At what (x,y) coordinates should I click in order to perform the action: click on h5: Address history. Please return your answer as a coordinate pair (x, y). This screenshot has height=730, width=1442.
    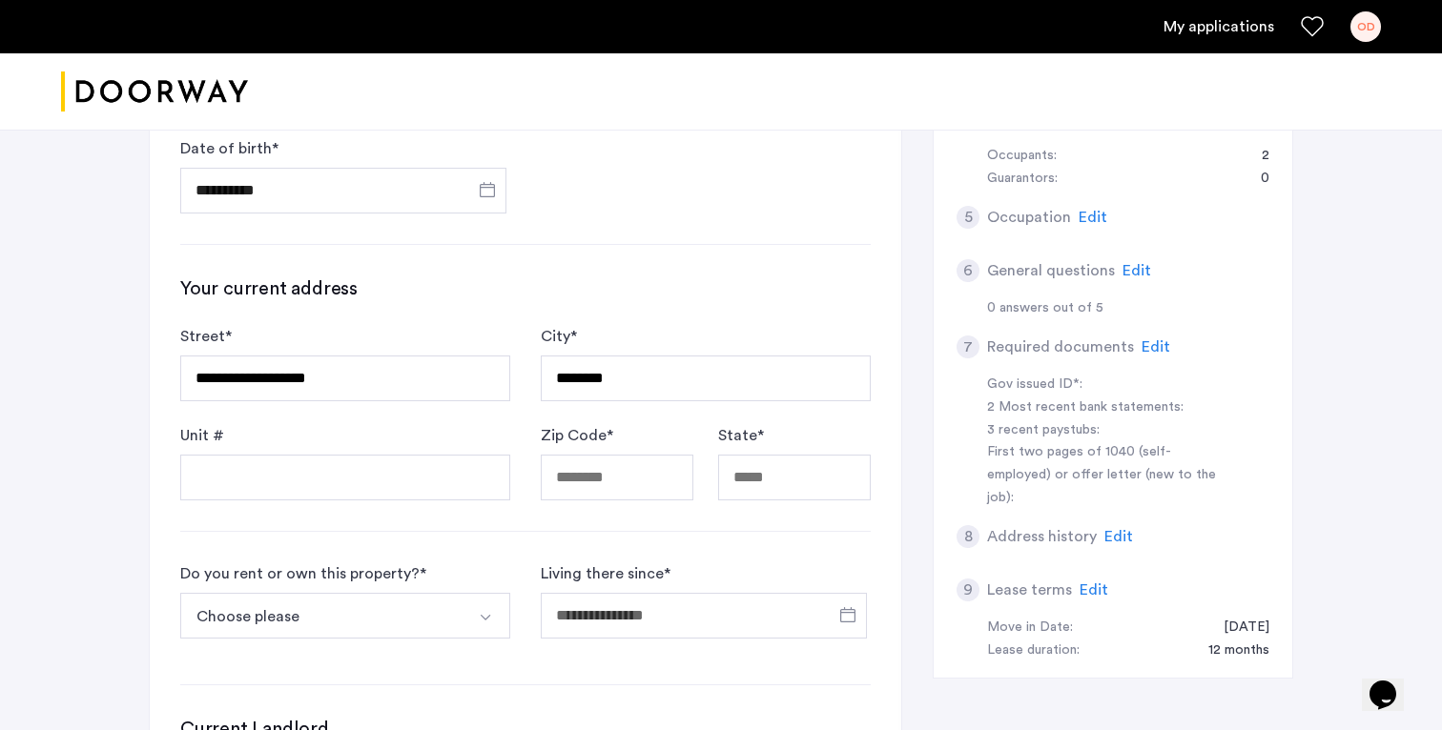
    Looking at the image, I should click on (1041, 537).